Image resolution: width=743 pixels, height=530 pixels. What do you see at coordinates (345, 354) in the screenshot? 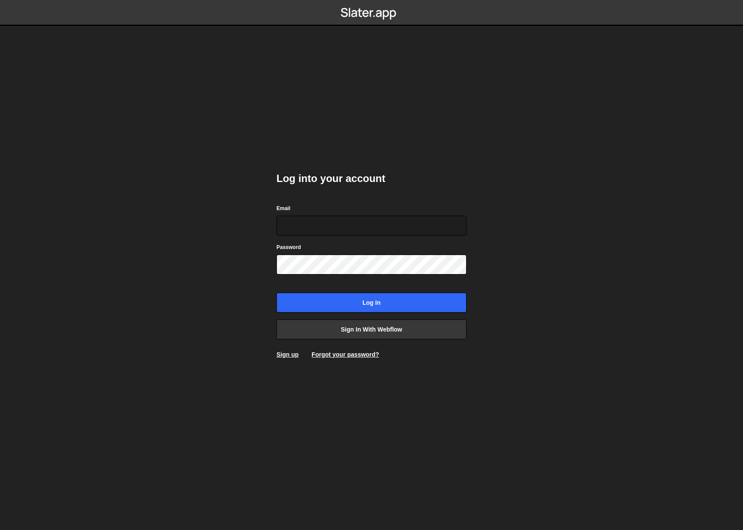
I see `a: Forgot your password?` at bounding box center [345, 354].